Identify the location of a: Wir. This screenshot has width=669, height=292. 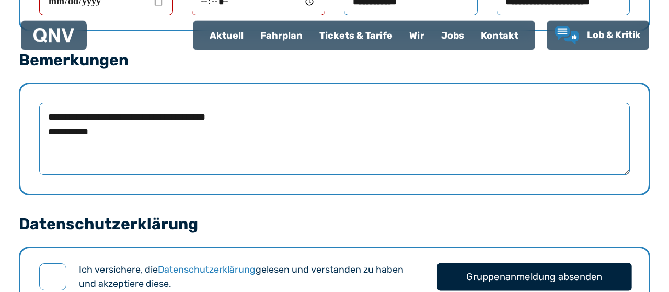
(417, 36).